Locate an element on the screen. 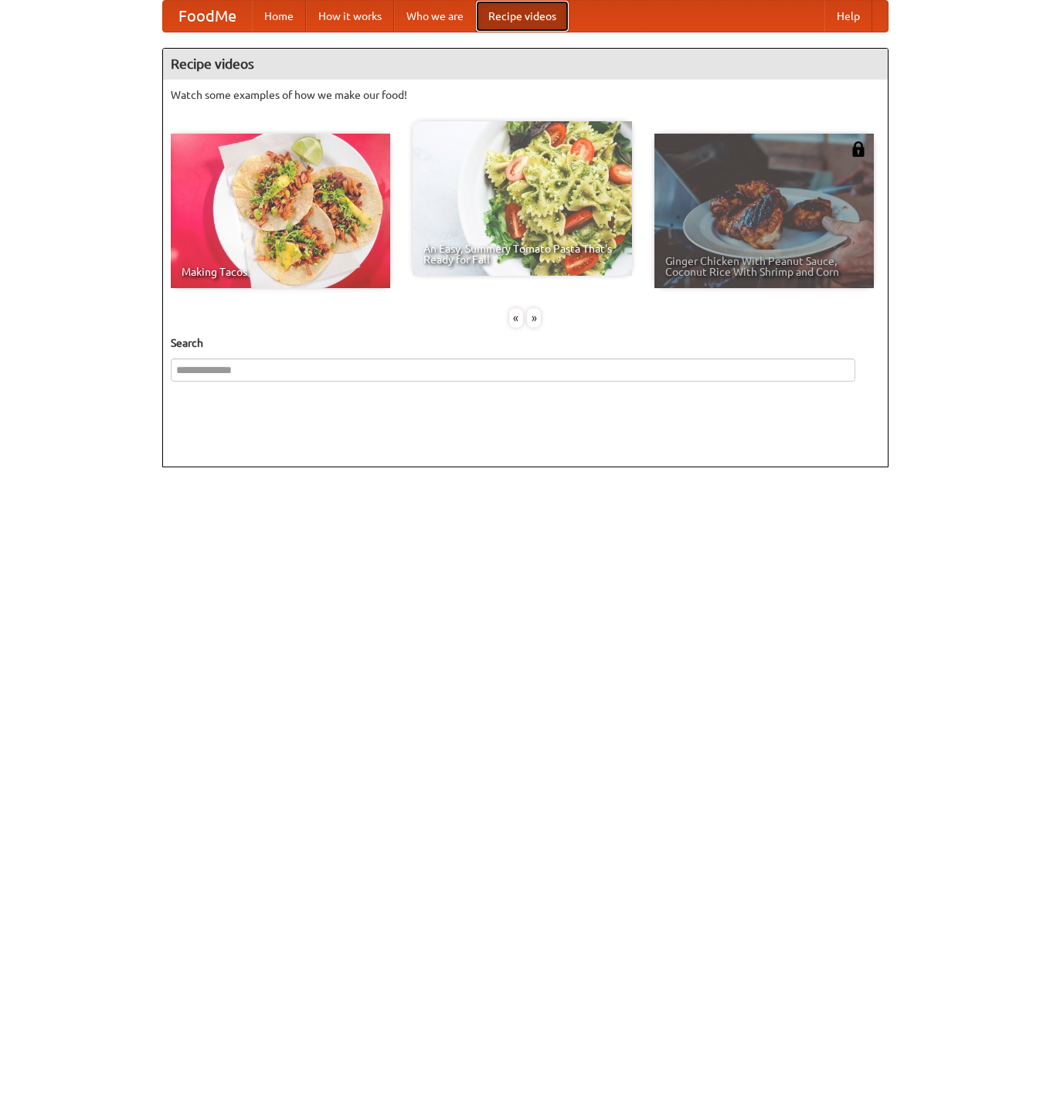 This screenshot has height=1093, width=1050. a: Home is located at coordinates (279, 16).